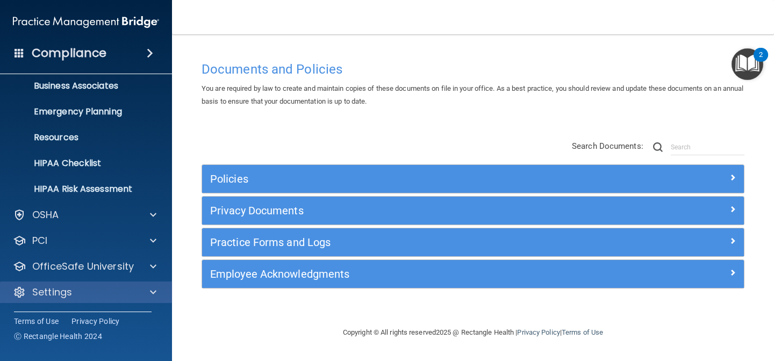 The height and width of the screenshot is (361, 774). I want to click on p: Settings, so click(52, 292).